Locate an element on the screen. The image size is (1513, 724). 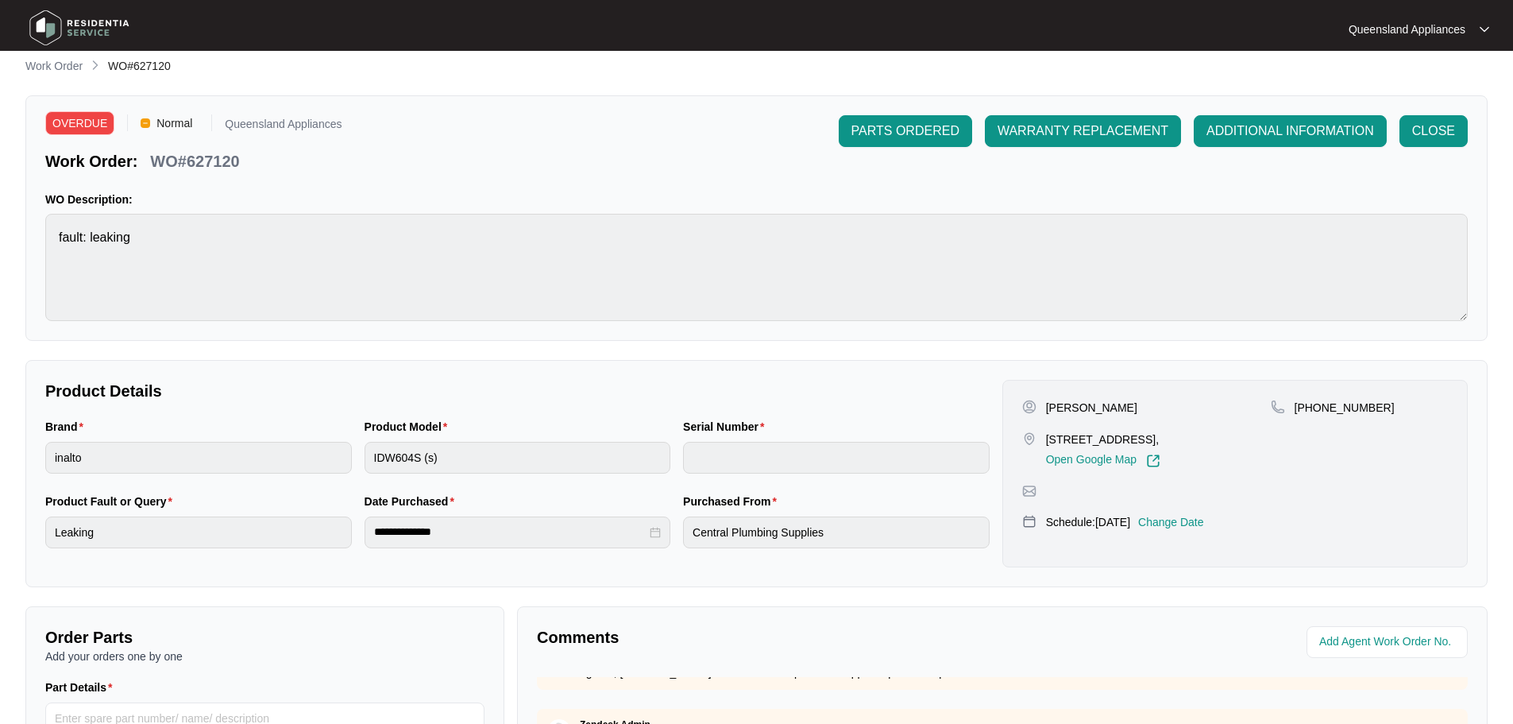
a: Work Order is located at coordinates (54, 67).